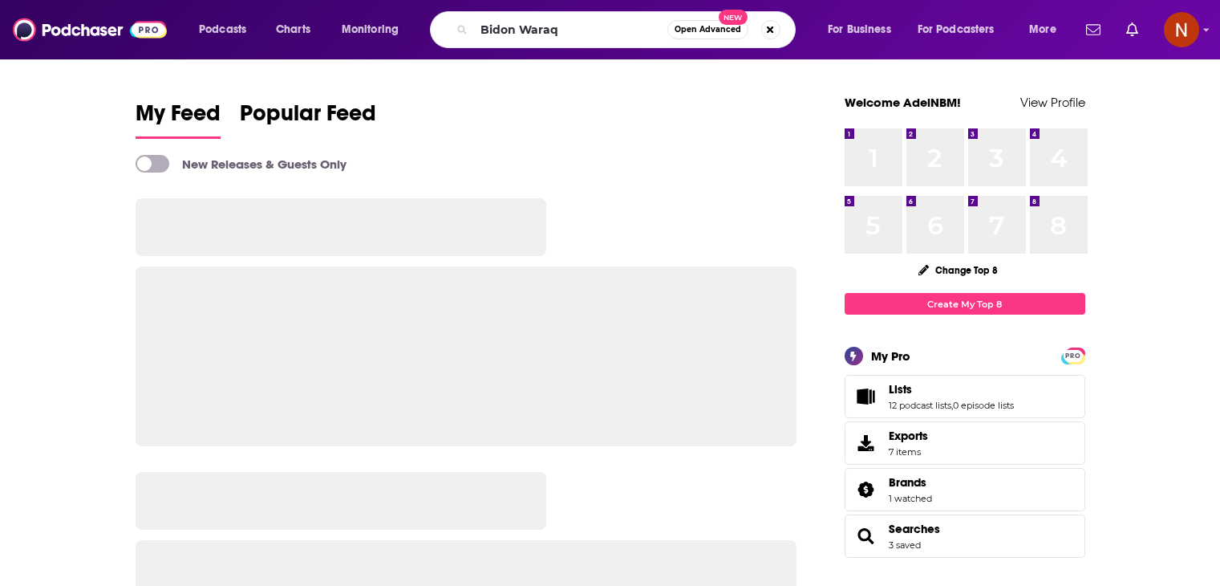 This screenshot has width=1220, height=586. I want to click on a: Welcome AdelNBM!, so click(902, 102).